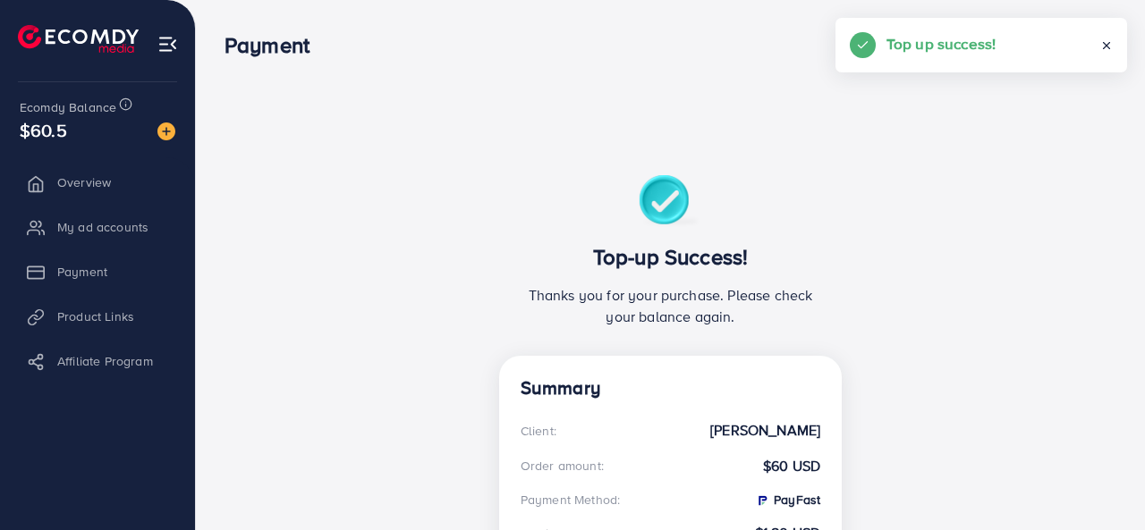 The height and width of the screenshot is (530, 1145). What do you see at coordinates (68, 107) in the screenshot?
I see `span: Ecomdy Balance` at bounding box center [68, 107].